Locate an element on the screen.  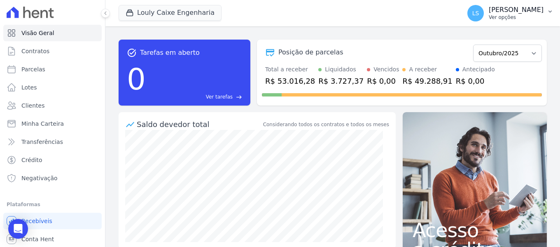
div: R$ 53.016,28 is located at coordinates (290, 81).